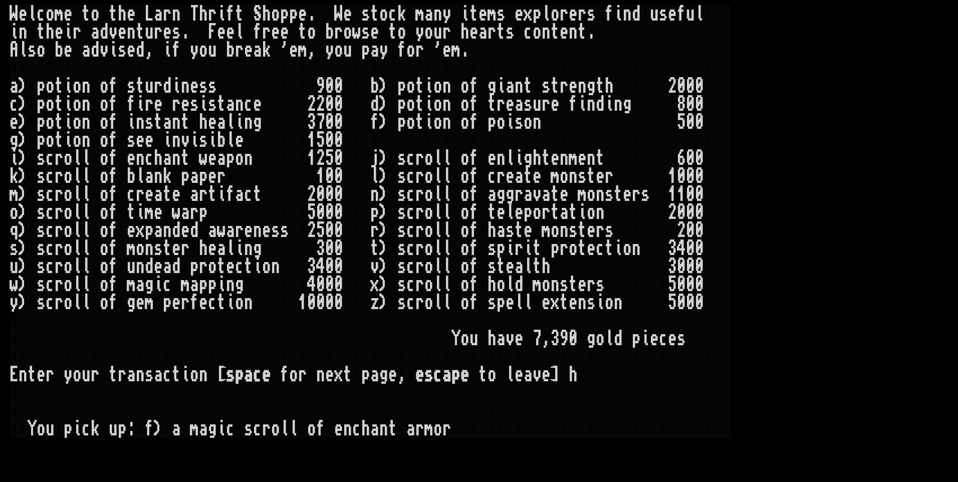 This screenshot has width=958, height=482. What do you see at coordinates (266, 50) in the screenshot?
I see `div: k` at bounding box center [266, 50].